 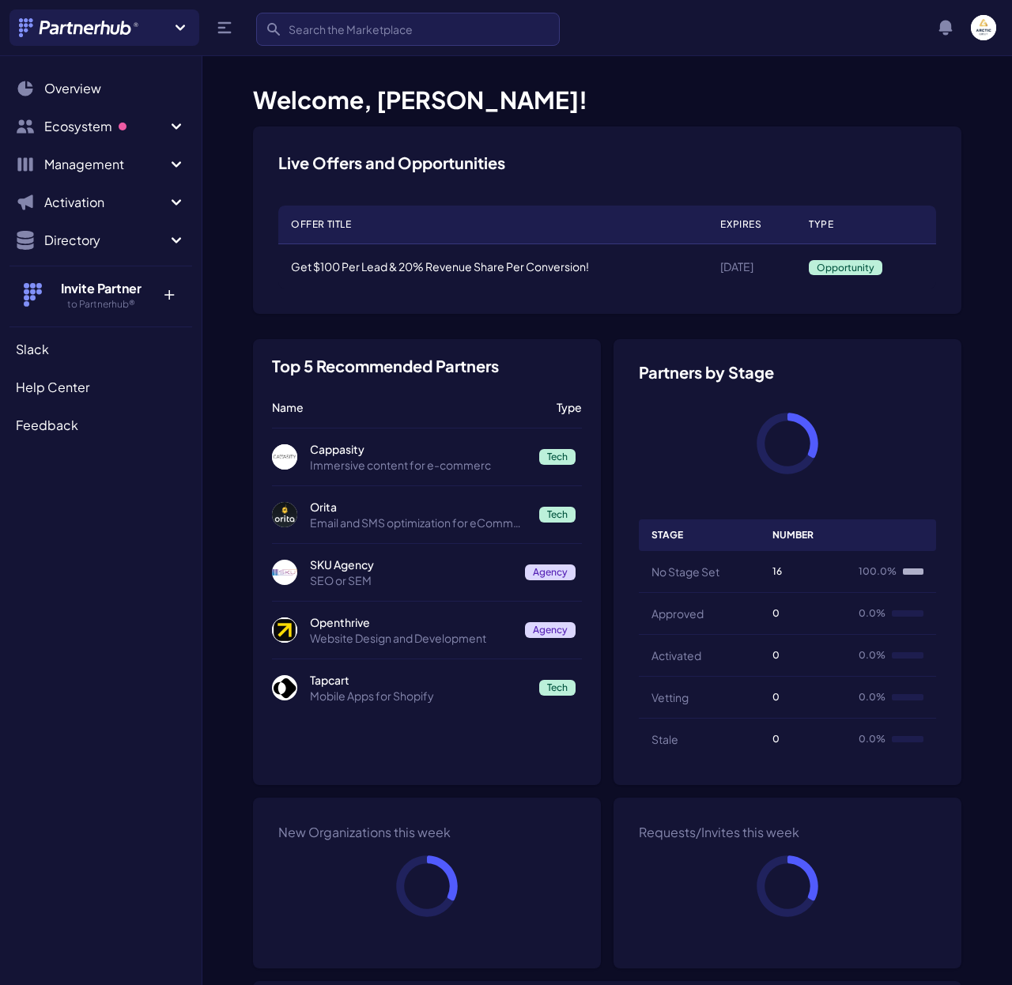 What do you see at coordinates (427, 630) in the screenshot?
I see `a: Openthrive Openthrive Website Design and Development Agency` at bounding box center [427, 630].